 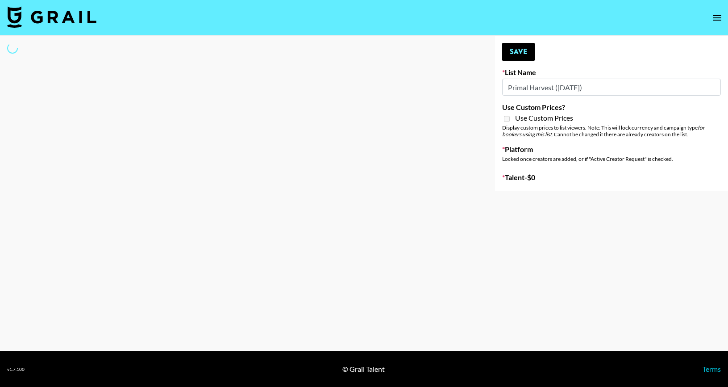 What do you see at coordinates (544, 118) in the screenshot?
I see `span: Use Custom Prices` at bounding box center [544, 118].